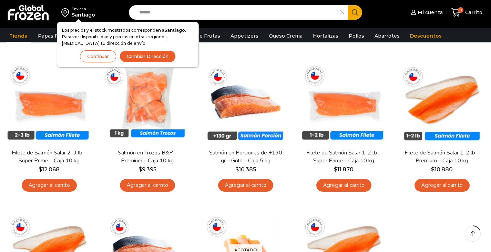  What do you see at coordinates (98, 56) in the screenshot?
I see `button: Continuar` at bounding box center [98, 56].